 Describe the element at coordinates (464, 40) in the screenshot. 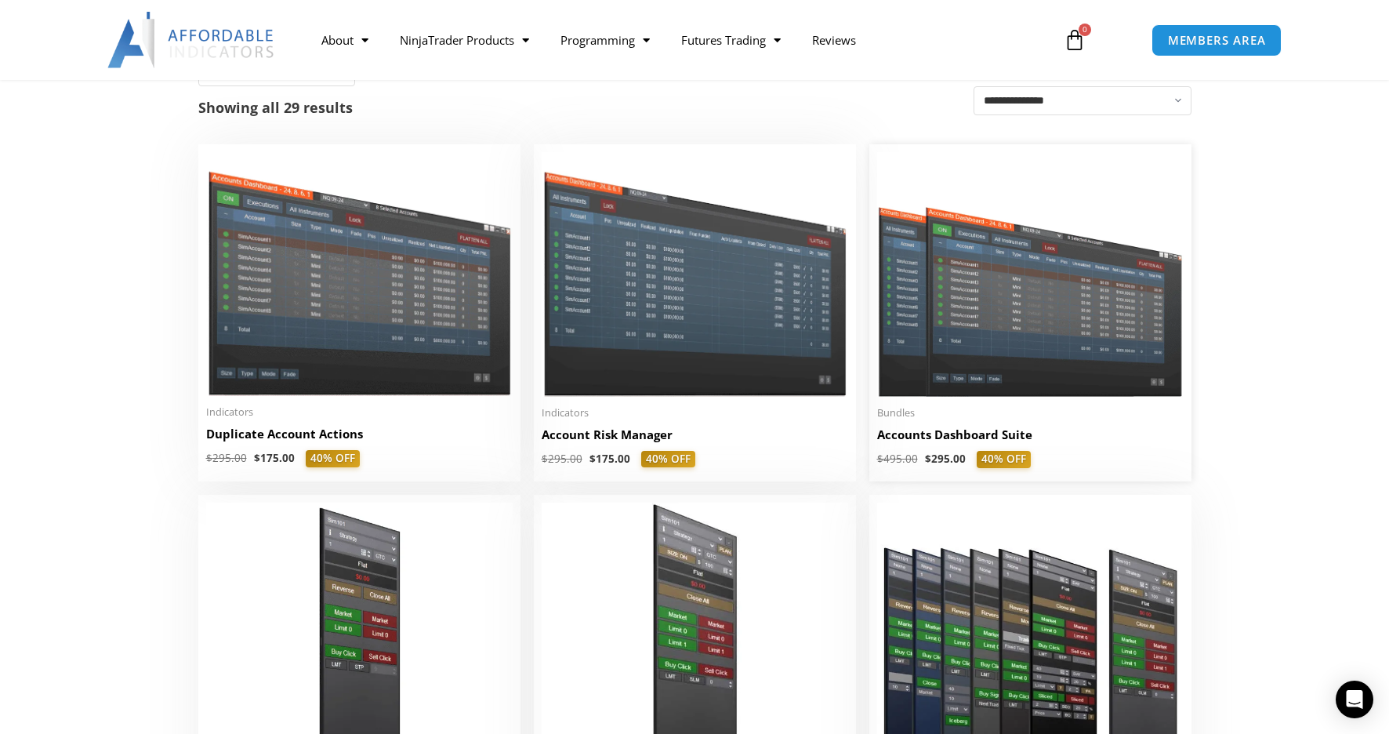

I see `a: NinjaTrader Products` at that location.